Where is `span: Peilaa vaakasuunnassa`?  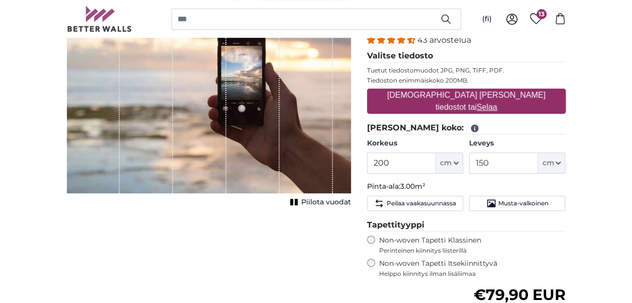 span: Peilaa vaakasuunnassa is located at coordinates (421, 203).